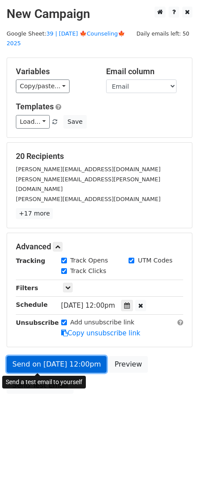 This screenshot has width=199, height=482. Describe the element at coordinates (99, 14) in the screenshot. I see `h2: New Campaign` at that location.